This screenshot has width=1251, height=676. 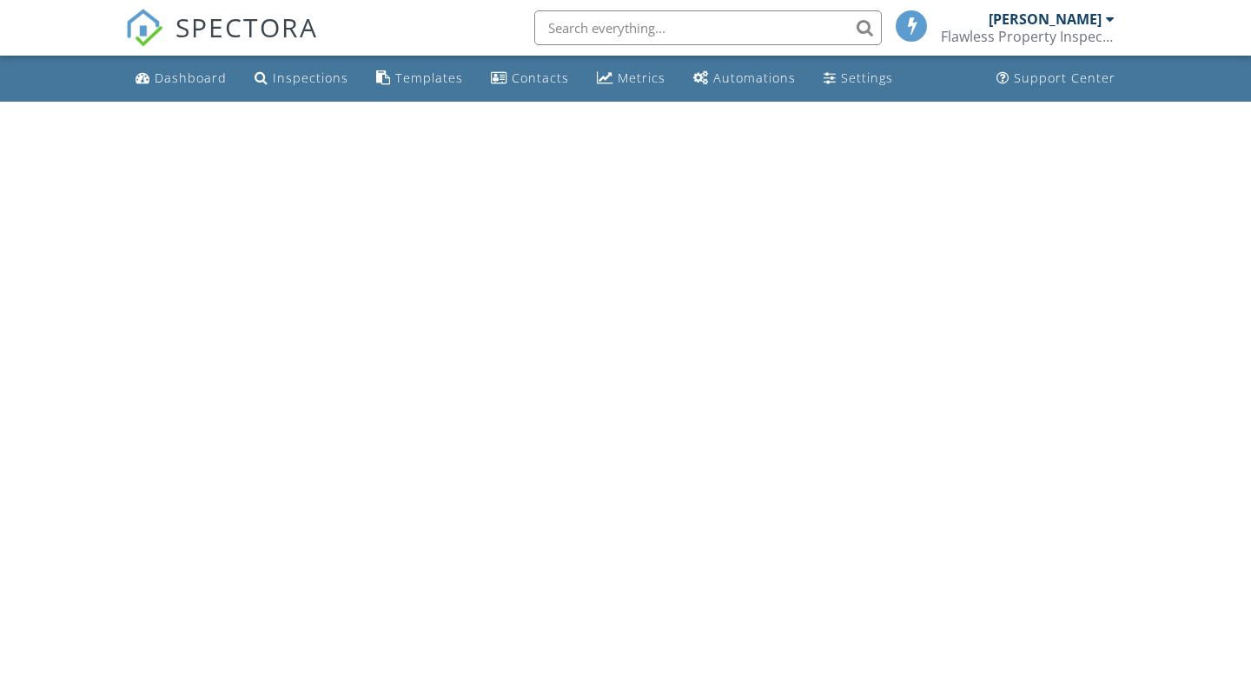 What do you see at coordinates (301, 78) in the screenshot?
I see `a: Inspections` at bounding box center [301, 78].